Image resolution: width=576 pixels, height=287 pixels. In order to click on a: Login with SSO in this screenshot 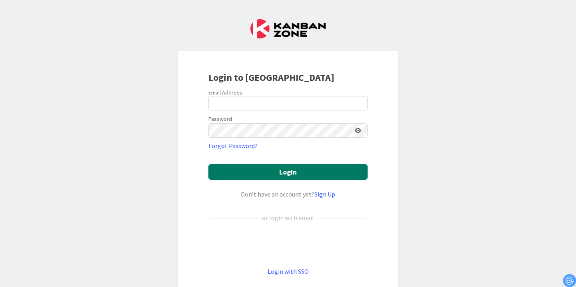, I will do `click(288, 271)`.